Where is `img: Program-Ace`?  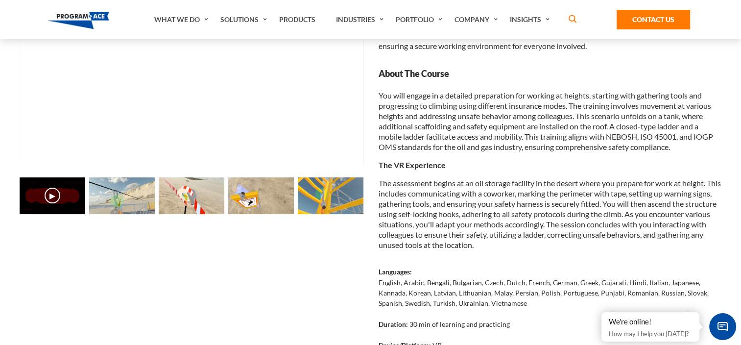
img: Program-Ace is located at coordinates (78, 20).